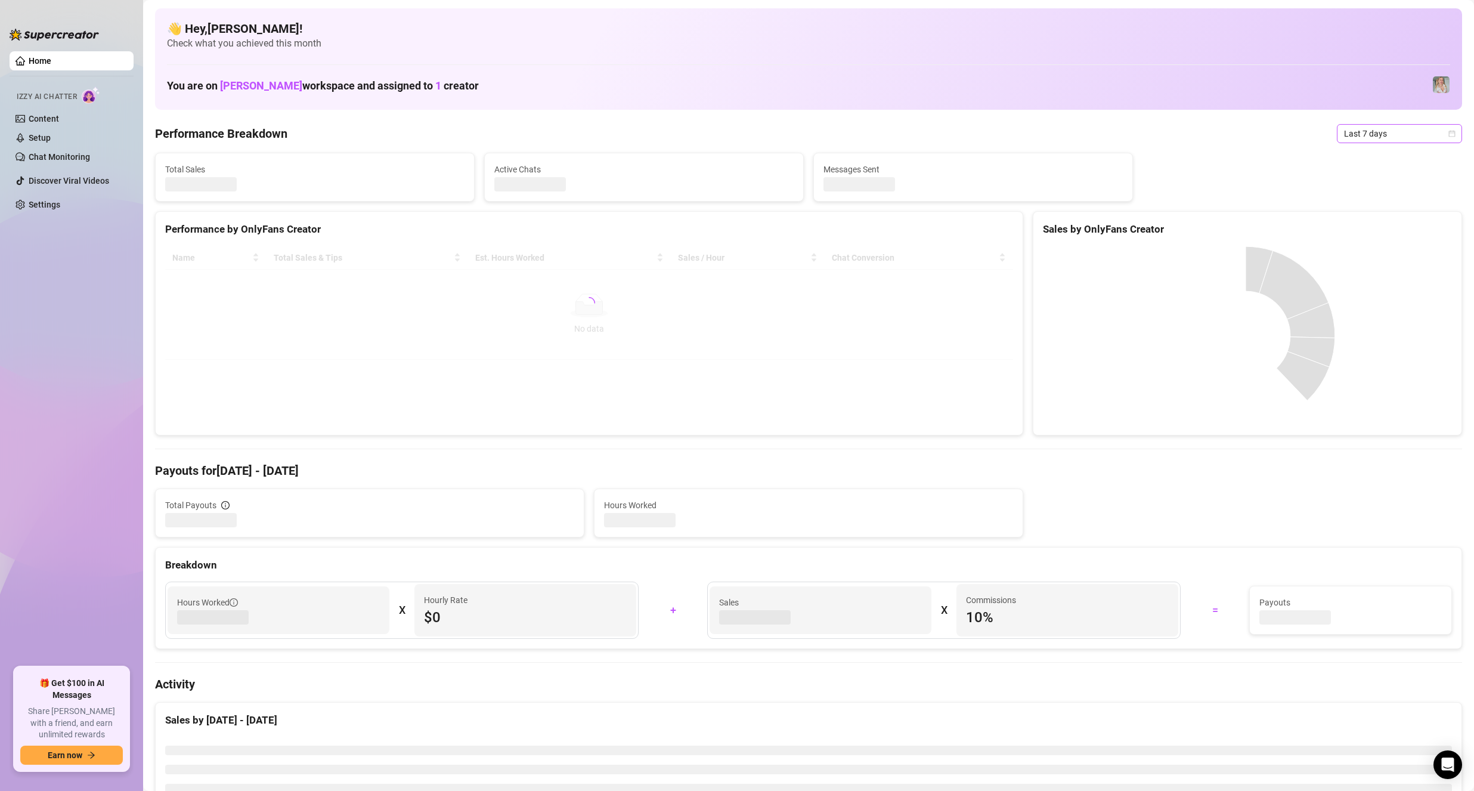  What do you see at coordinates (65, 755) in the screenshot?
I see `span: Earn now` at bounding box center [65, 755].